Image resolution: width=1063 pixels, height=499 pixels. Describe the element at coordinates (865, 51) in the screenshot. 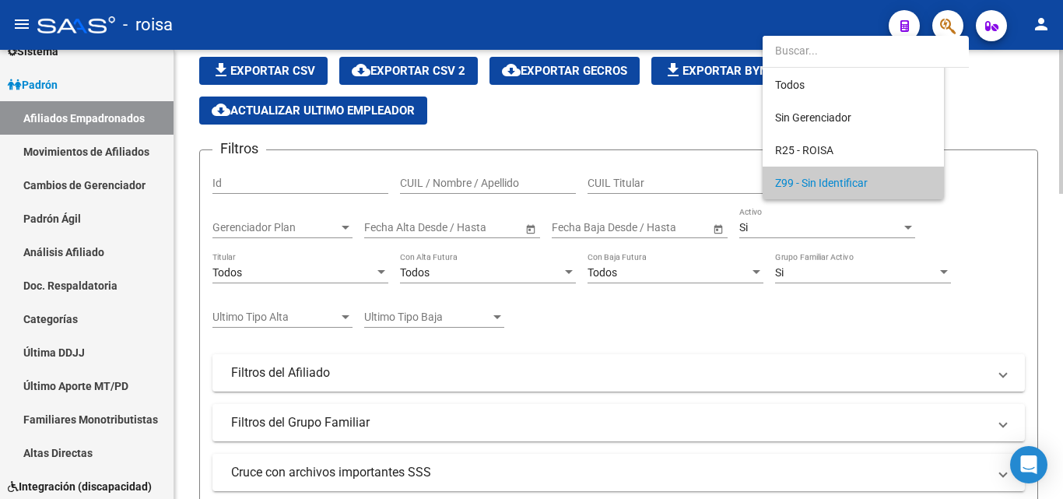

I see `input: dropdown search` at that location.